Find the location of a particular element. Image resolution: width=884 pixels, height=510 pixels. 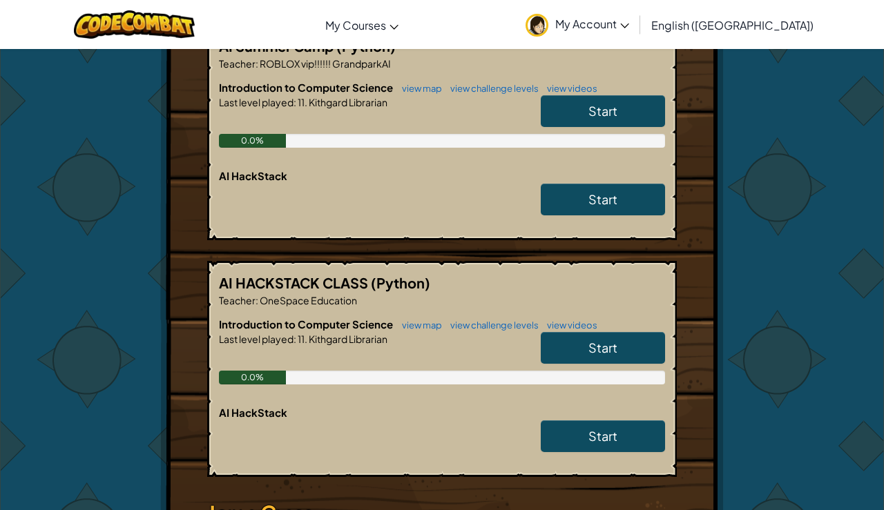

span: ROBLOX vip!!!!!! GrandparkAI is located at coordinates (325, 64).